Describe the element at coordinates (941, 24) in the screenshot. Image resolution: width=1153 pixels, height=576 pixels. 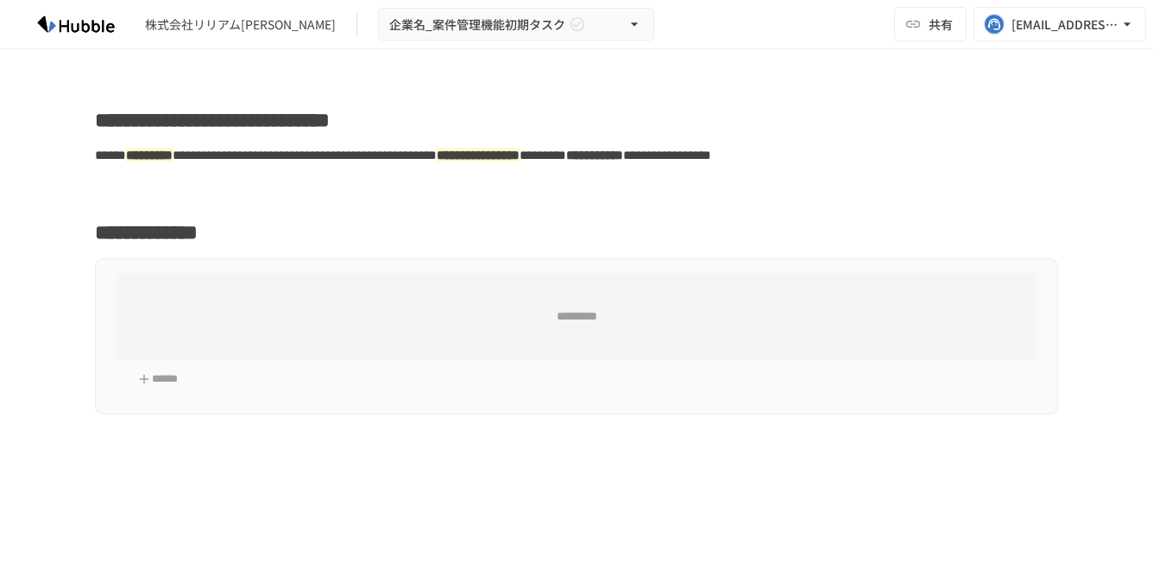
I see `span: 共有` at that location.